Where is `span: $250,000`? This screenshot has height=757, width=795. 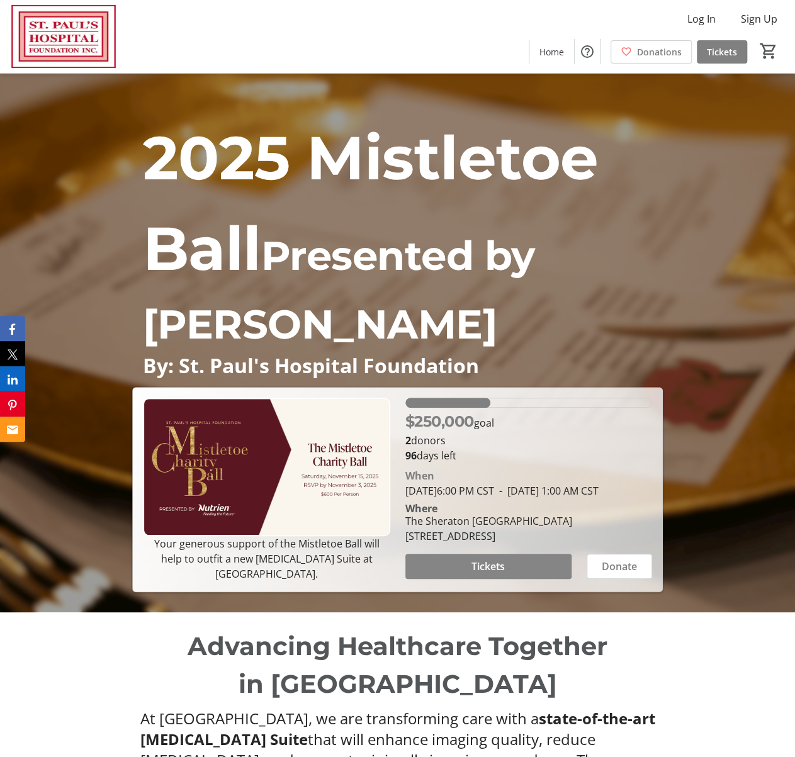 span: $250,000 is located at coordinates (439, 421).